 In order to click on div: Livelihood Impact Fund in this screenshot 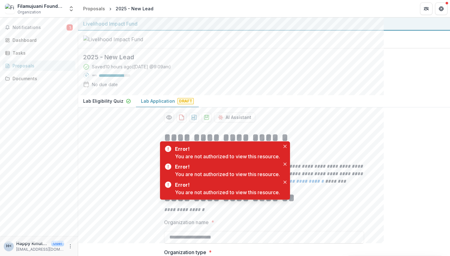, I will do `click(264, 24)`.